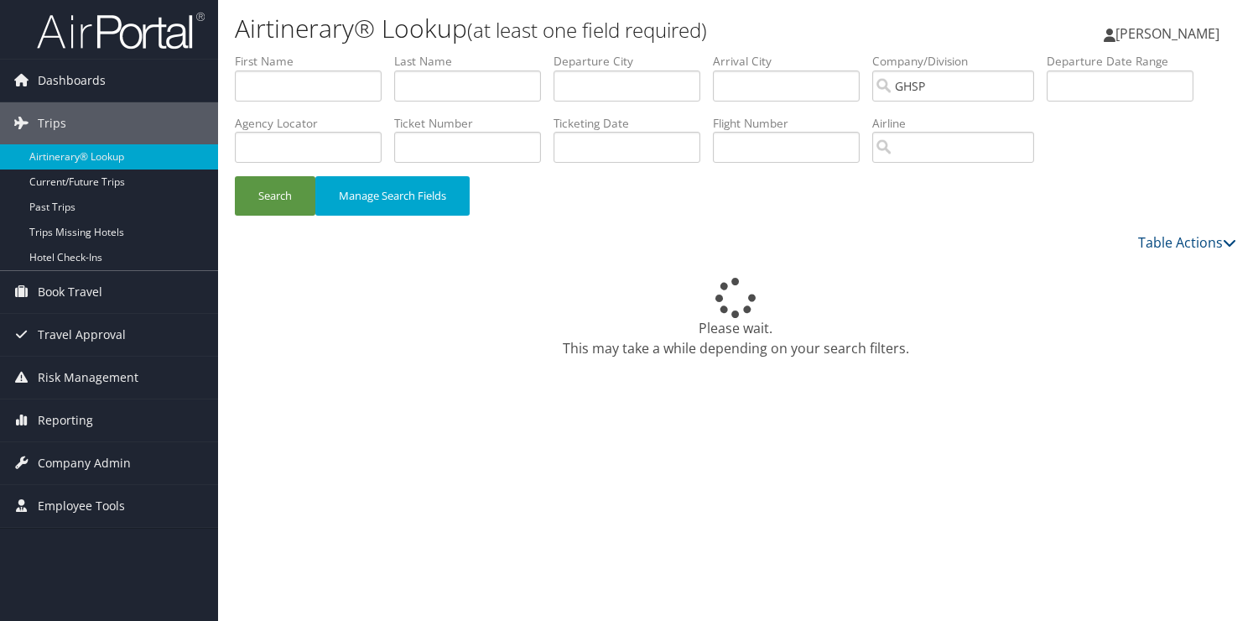 The height and width of the screenshot is (621, 1253). I want to click on button: Search, so click(275, 195).